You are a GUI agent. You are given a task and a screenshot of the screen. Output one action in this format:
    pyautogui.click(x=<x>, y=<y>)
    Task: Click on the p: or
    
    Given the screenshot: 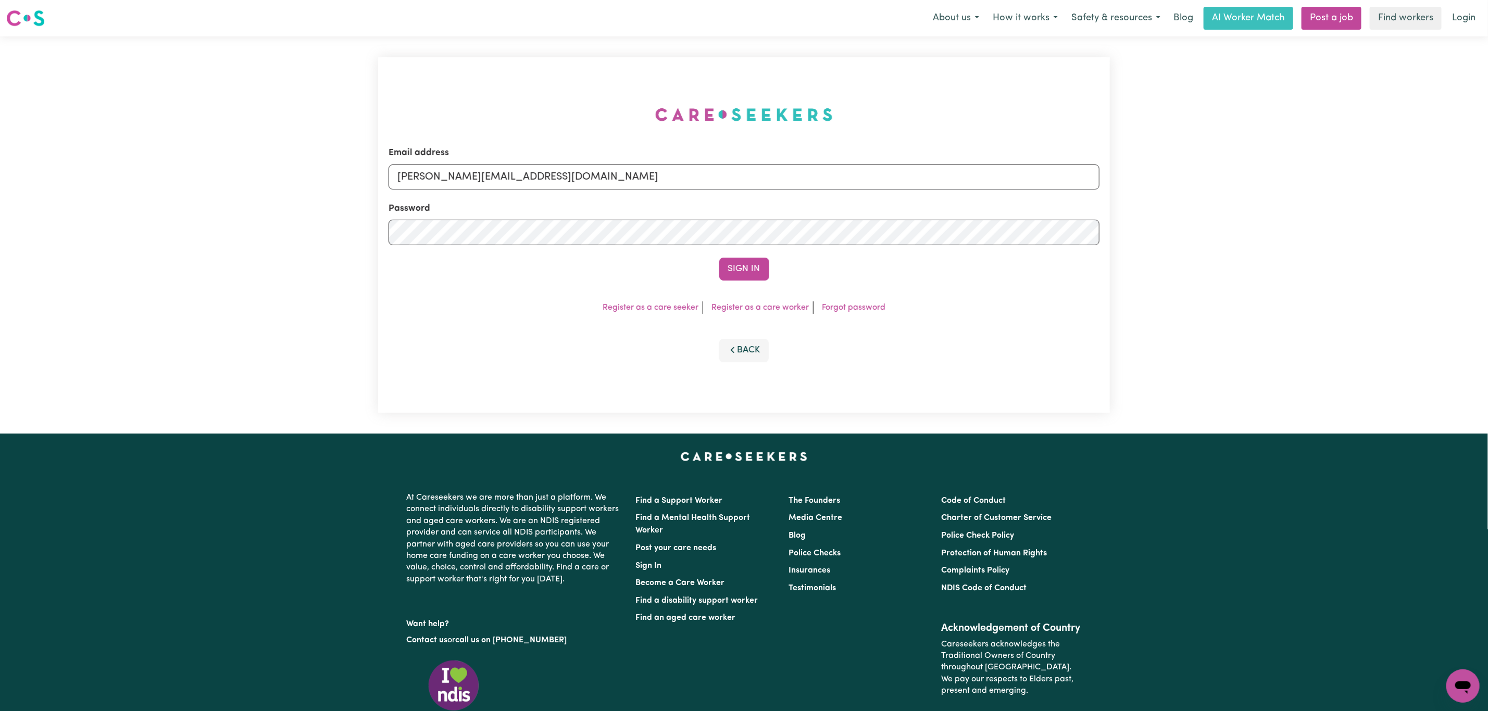 What is the action you would take?
    pyautogui.click(x=515, y=641)
    